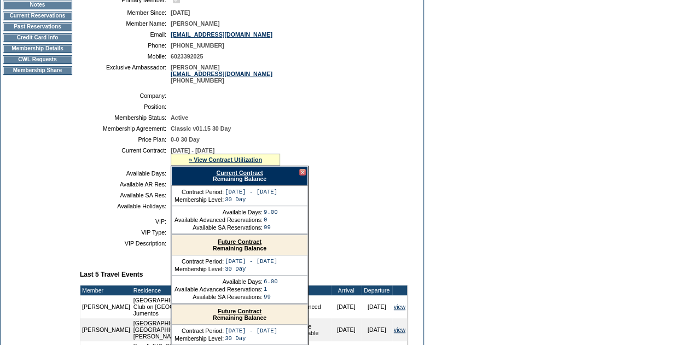 This screenshot has height=345, width=692. I want to click on td: Member Since:, so click(125, 13).